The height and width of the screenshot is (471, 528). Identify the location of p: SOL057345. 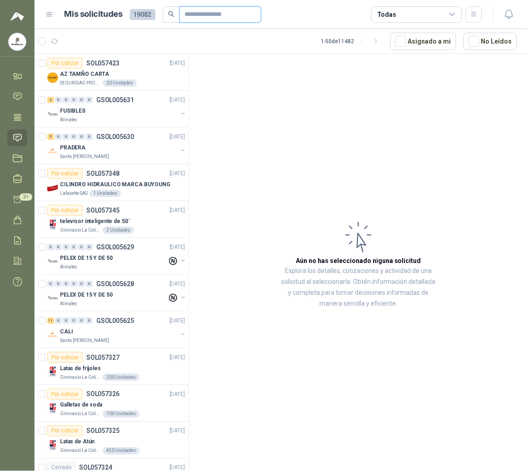
(103, 210).